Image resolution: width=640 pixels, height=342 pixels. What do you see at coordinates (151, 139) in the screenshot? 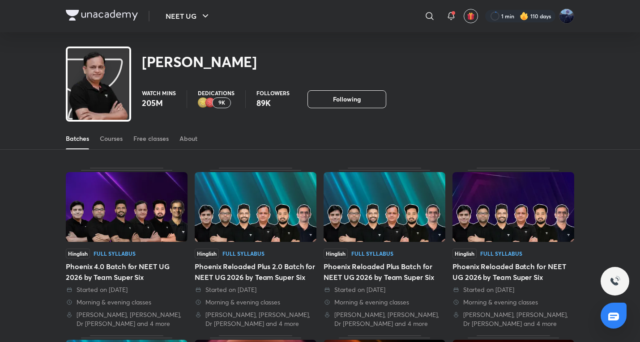
I see `a: Free classes` at bounding box center [151, 139].